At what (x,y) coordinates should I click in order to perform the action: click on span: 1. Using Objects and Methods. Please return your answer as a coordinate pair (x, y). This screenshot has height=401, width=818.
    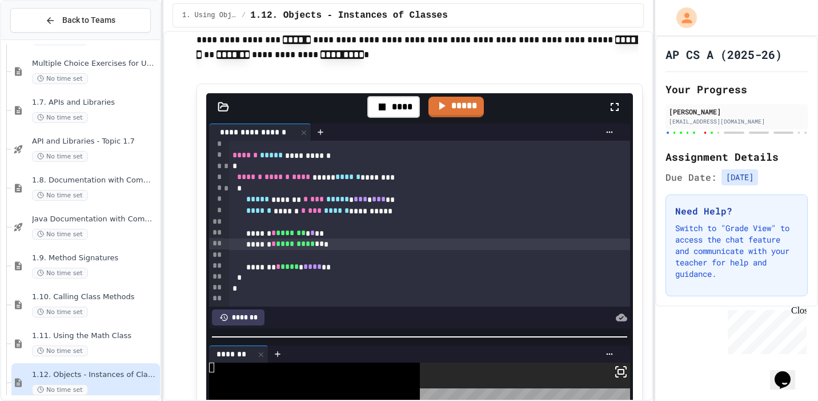
    Looking at the image, I should click on (210, 15).